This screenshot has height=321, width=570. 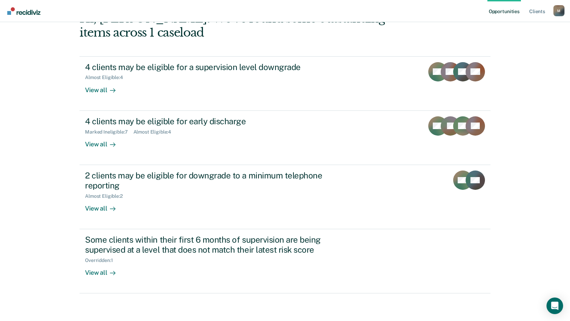 What do you see at coordinates (24, 11) in the screenshot?
I see `img: Recidiviz` at bounding box center [24, 11].